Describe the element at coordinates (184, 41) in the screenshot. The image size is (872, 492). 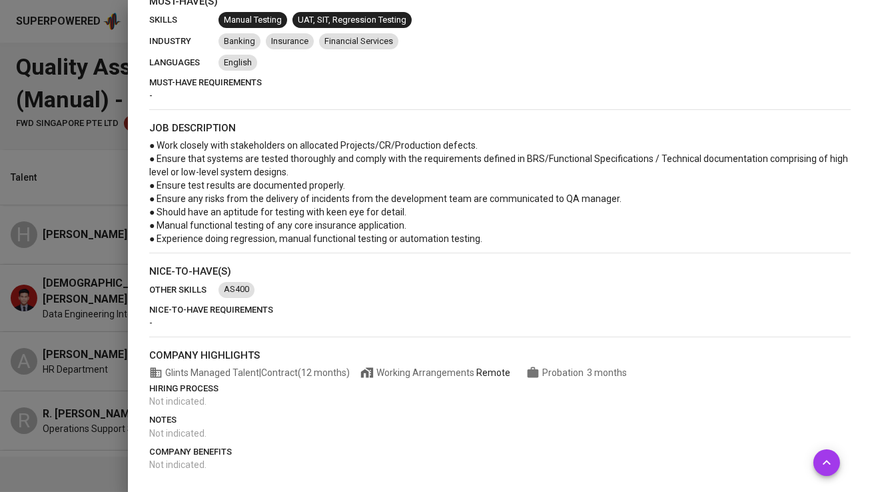
I see `p: industry` at that location.